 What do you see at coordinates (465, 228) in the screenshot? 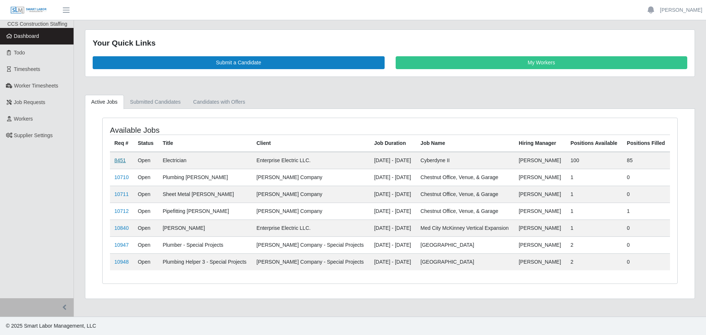
I see `td: Med City McKinney Vertical Expansion` at bounding box center [465, 228].